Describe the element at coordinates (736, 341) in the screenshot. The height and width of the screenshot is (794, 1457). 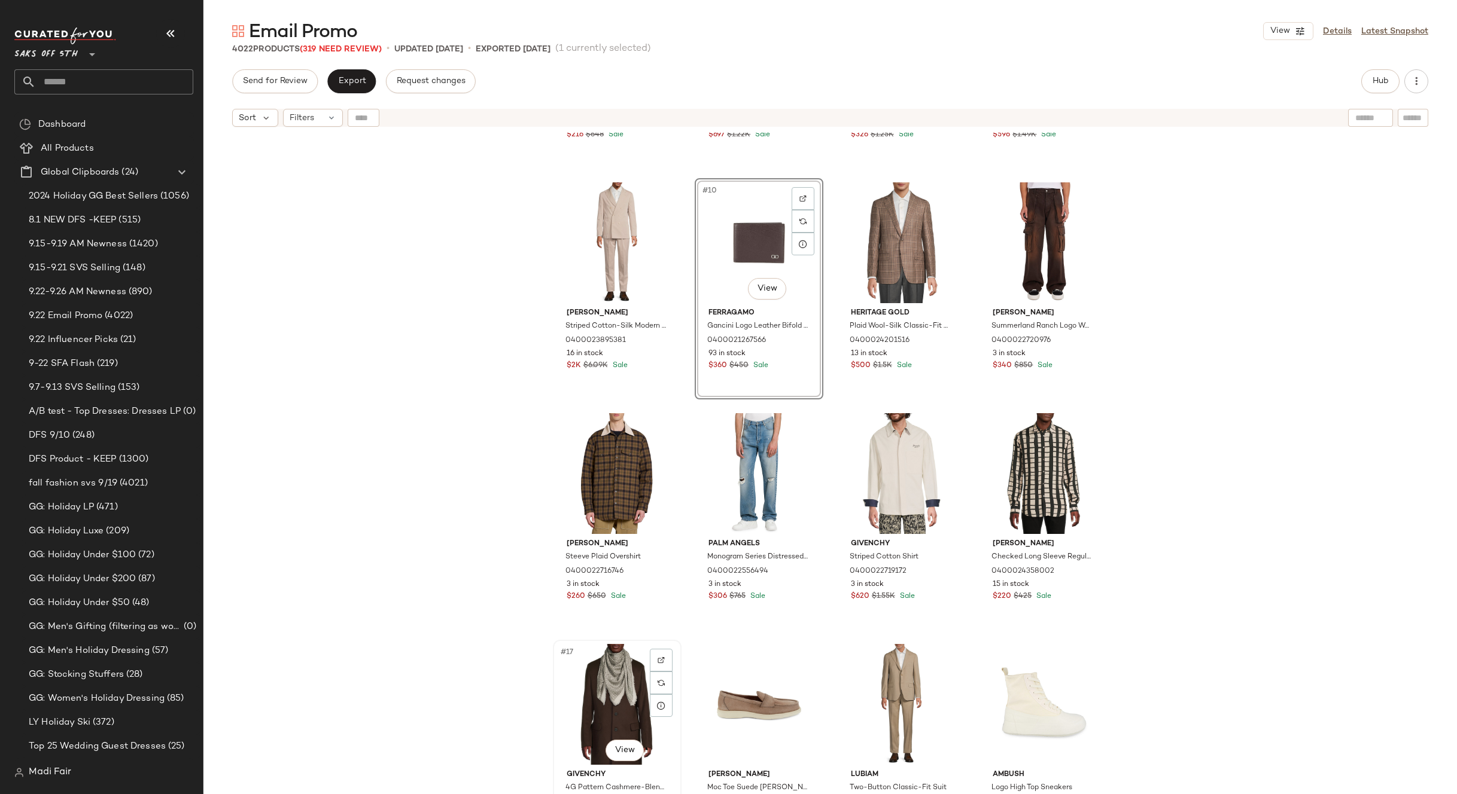
I see `span: 0400021267566` at that location.